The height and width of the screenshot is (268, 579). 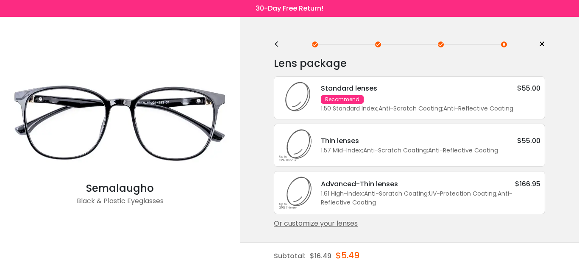 I want to click on img: Black Semalaugho - Plastic Eyeglasses, so click(x=120, y=123).